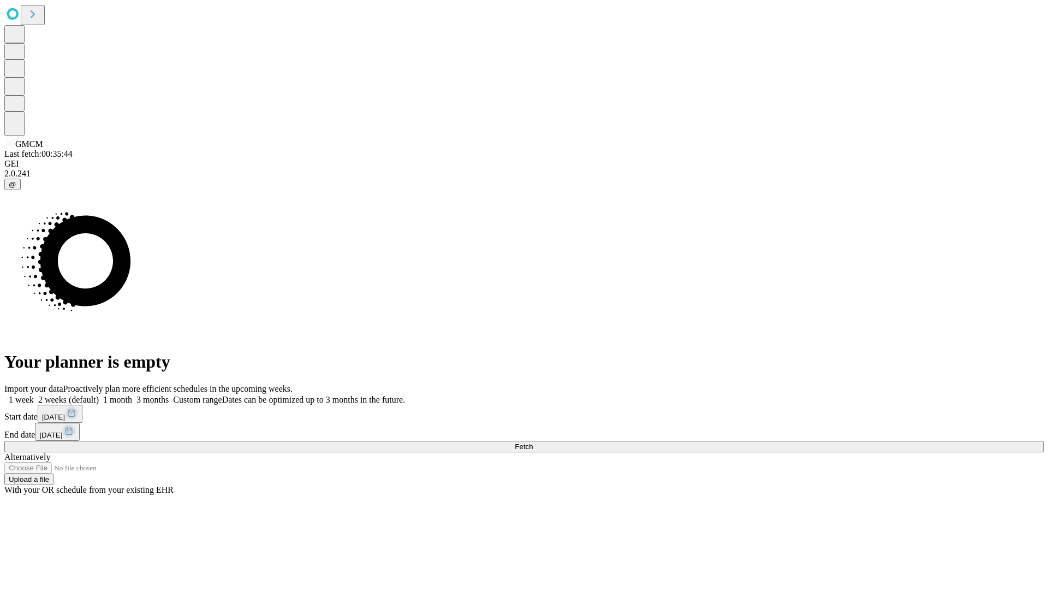 The width and height of the screenshot is (1048, 590). Describe the element at coordinates (524, 361) in the screenshot. I see `h1: Your planner is empty` at that location.